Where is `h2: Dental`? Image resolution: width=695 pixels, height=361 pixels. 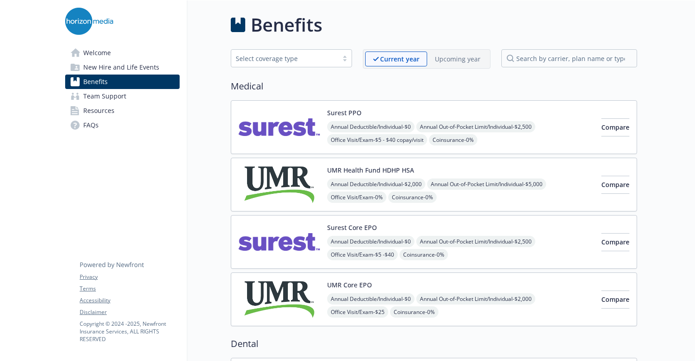
h2: Dental is located at coordinates (434, 344).